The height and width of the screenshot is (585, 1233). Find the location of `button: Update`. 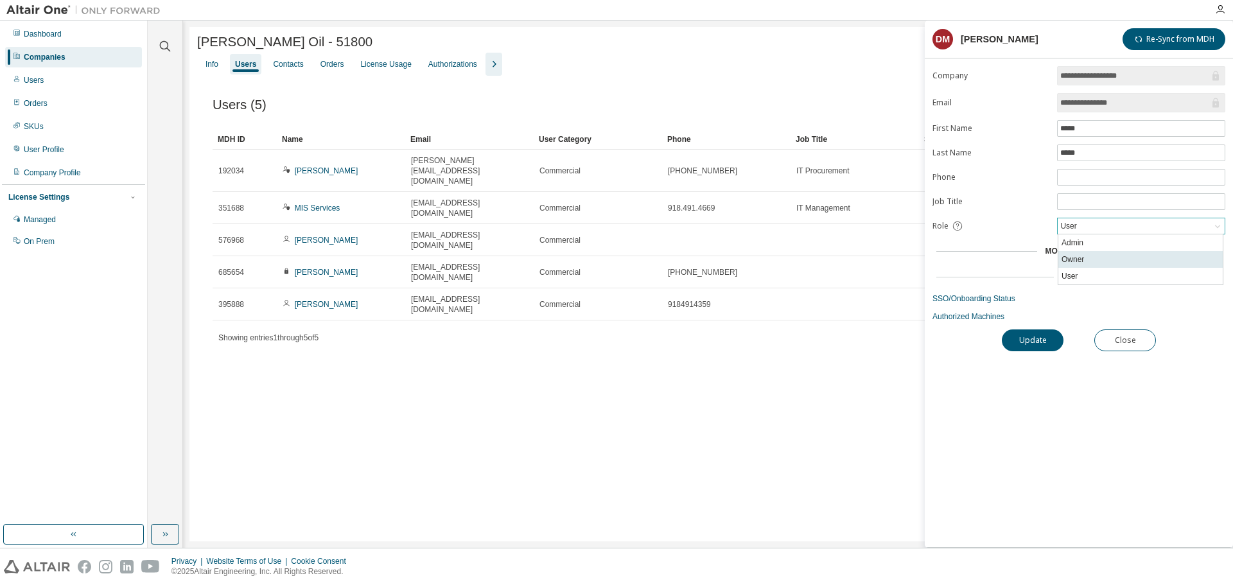

button: Update is located at coordinates (1033, 340).